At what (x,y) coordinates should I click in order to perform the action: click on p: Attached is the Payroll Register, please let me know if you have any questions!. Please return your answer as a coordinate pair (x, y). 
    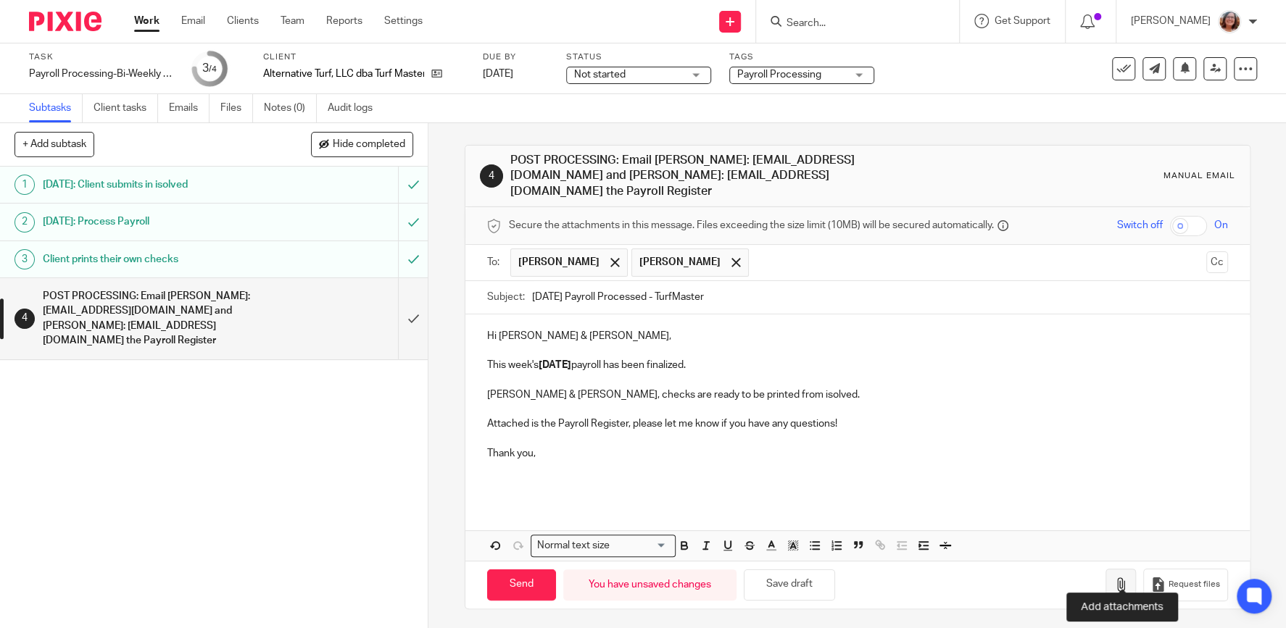
    Looking at the image, I should click on (857, 424).